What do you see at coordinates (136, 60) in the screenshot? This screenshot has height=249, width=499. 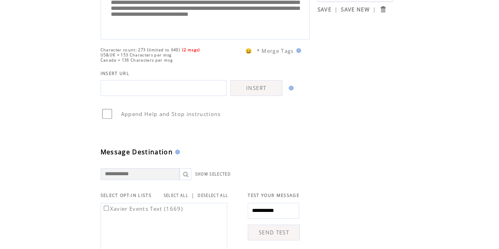 I see `span: Canada = 136 Characters per msg` at bounding box center [136, 60].